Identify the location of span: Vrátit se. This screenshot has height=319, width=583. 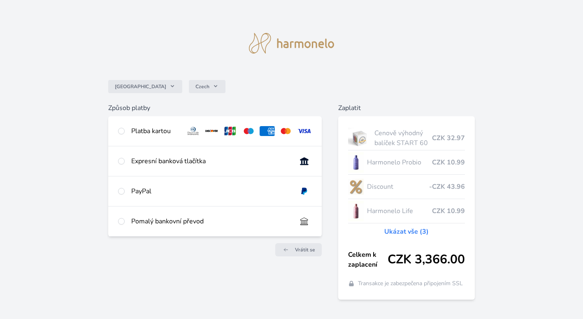
(305, 249).